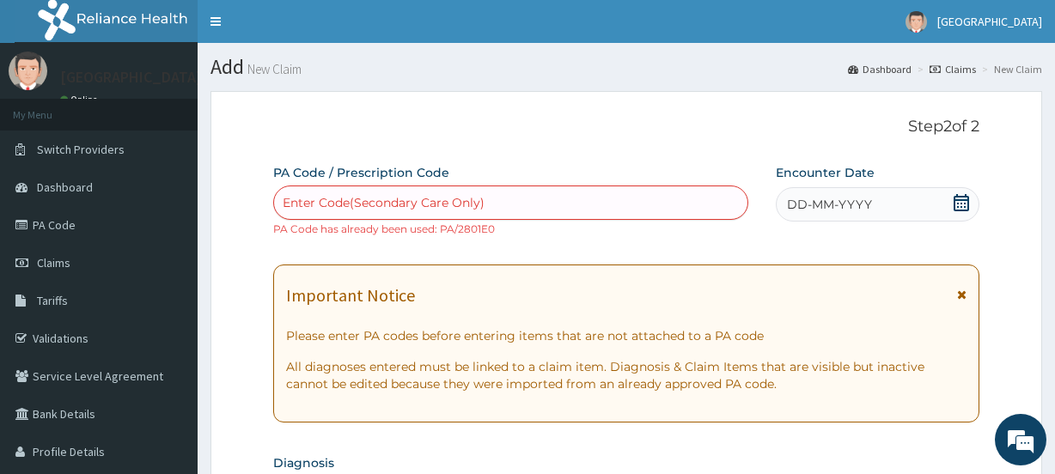 This screenshot has width=1055, height=474. What do you see at coordinates (361, 173) in the screenshot?
I see `label: PA Code / Prescription Code` at bounding box center [361, 173].